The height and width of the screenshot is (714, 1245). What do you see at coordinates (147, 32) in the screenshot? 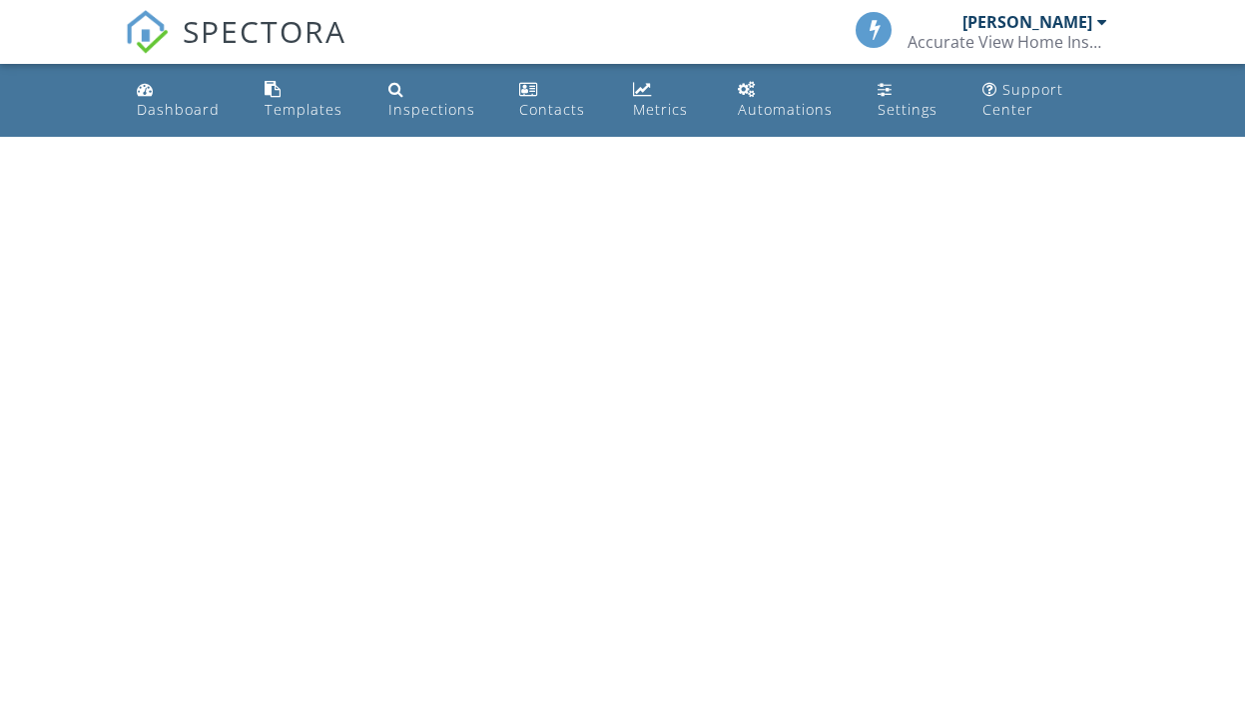
I see `img: The Best Home Inspection Software - Spectora` at bounding box center [147, 32].